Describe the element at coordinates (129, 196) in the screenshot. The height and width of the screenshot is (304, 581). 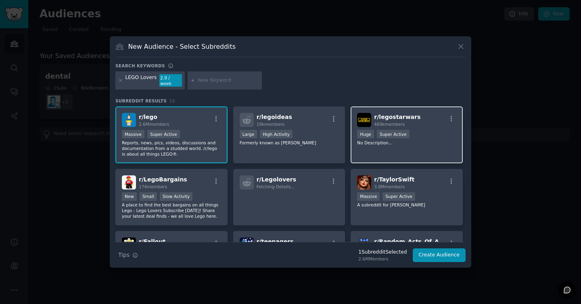
I see `div: New` at that location.